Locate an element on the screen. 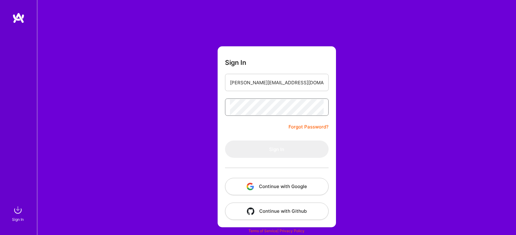 The height and width of the screenshot is (235, 516). a: Privacy Policy is located at coordinates (292, 230).